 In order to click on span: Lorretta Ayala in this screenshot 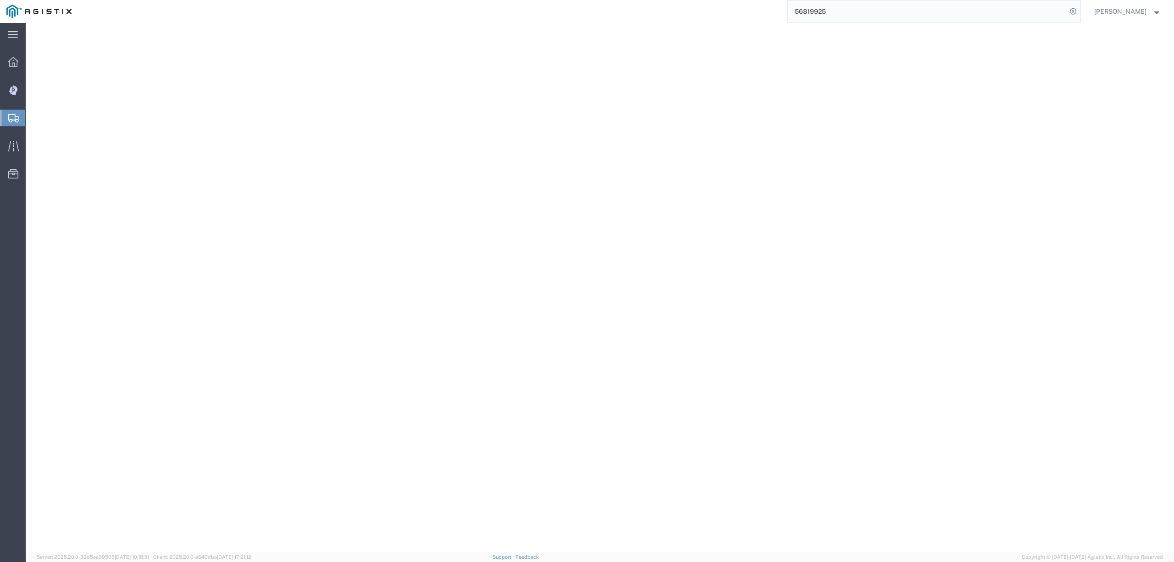, I will do `click(1121, 11)`.